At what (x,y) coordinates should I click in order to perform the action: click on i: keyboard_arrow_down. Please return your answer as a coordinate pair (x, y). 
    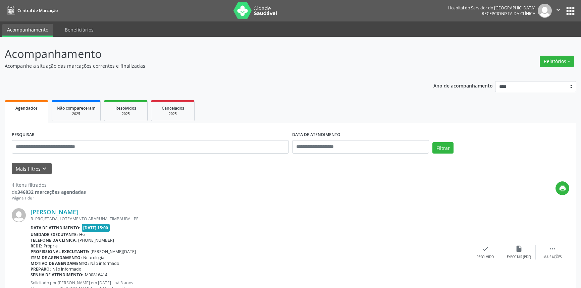
    Looking at the image, I should click on (44, 169).